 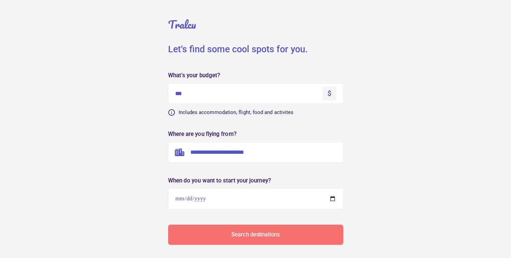 What do you see at coordinates (261, 112) in the screenshot?
I see `div: Includes accommodation, flight, food and activites` at bounding box center [261, 112].